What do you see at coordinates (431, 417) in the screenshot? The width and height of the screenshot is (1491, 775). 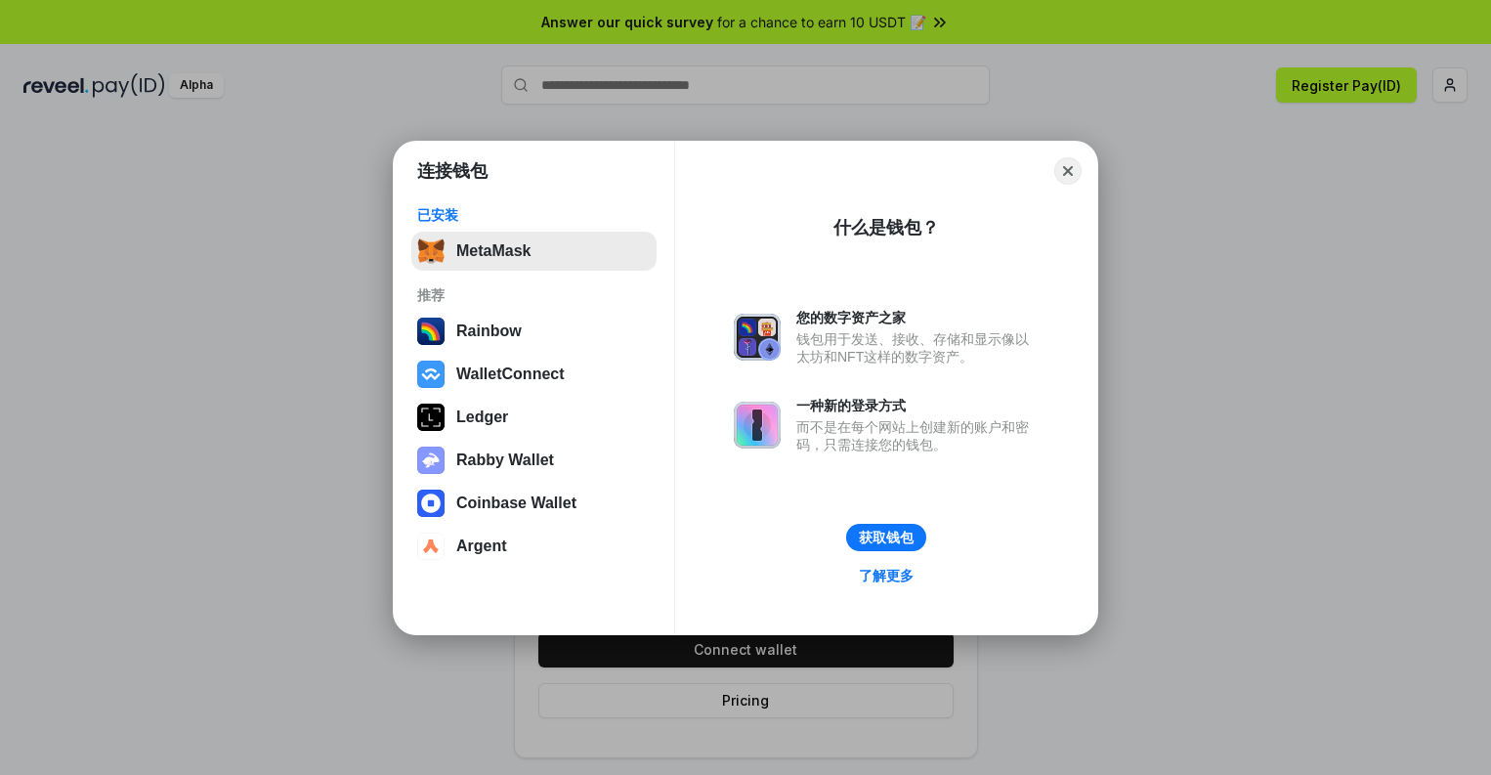 I see `img: svg+xml,%3Csvg%20xmlns%3D%22http%3A%2F%2Fwww.w3.org%2F2000%2Fsvg%22%20width%3D%2228%22%20height%3...` at bounding box center [431, 417].